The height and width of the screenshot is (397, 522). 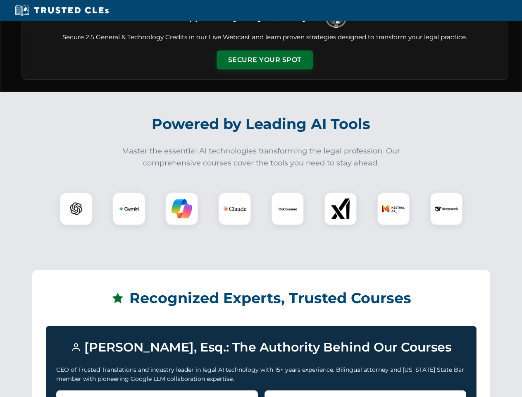 What do you see at coordinates (235, 209) in the screenshot?
I see `div: Claude` at bounding box center [235, 209].